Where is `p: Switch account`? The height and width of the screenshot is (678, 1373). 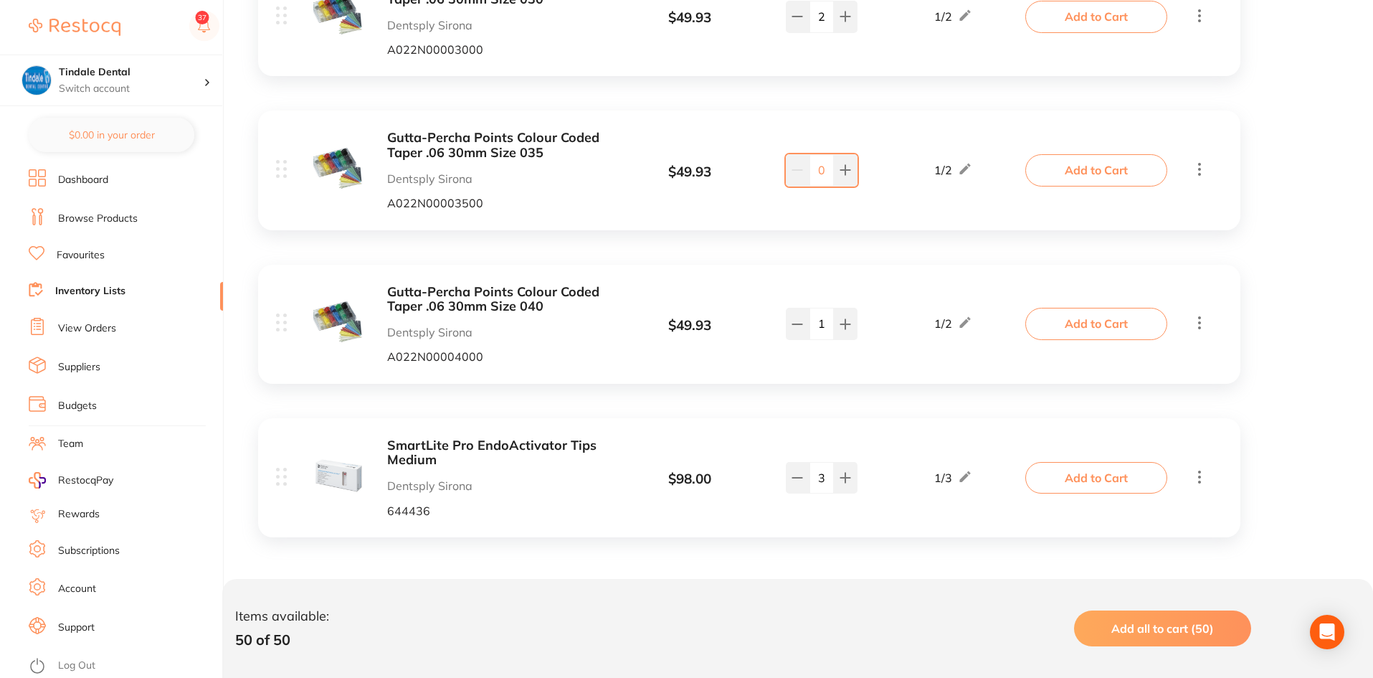
p: Switch account is located at coordinates (131, 89).